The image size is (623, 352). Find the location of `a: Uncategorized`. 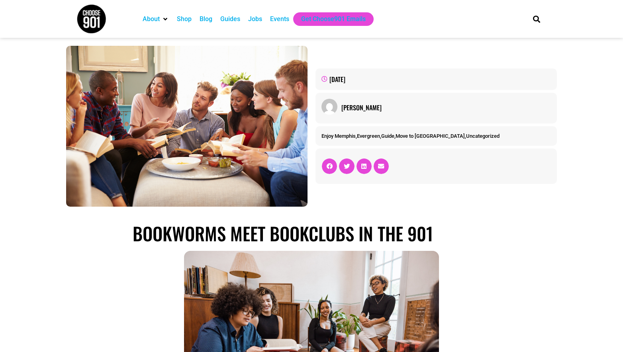

a: Uncategorized is located at coordinates (482, 136).